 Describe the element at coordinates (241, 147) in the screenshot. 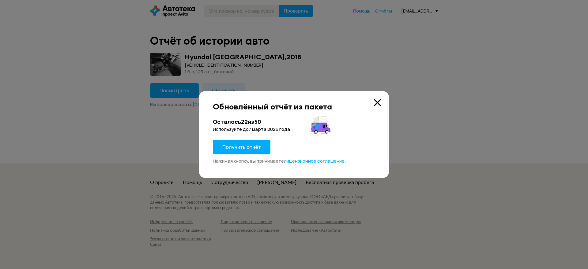

I see `button: Получить отчёт` at that location.